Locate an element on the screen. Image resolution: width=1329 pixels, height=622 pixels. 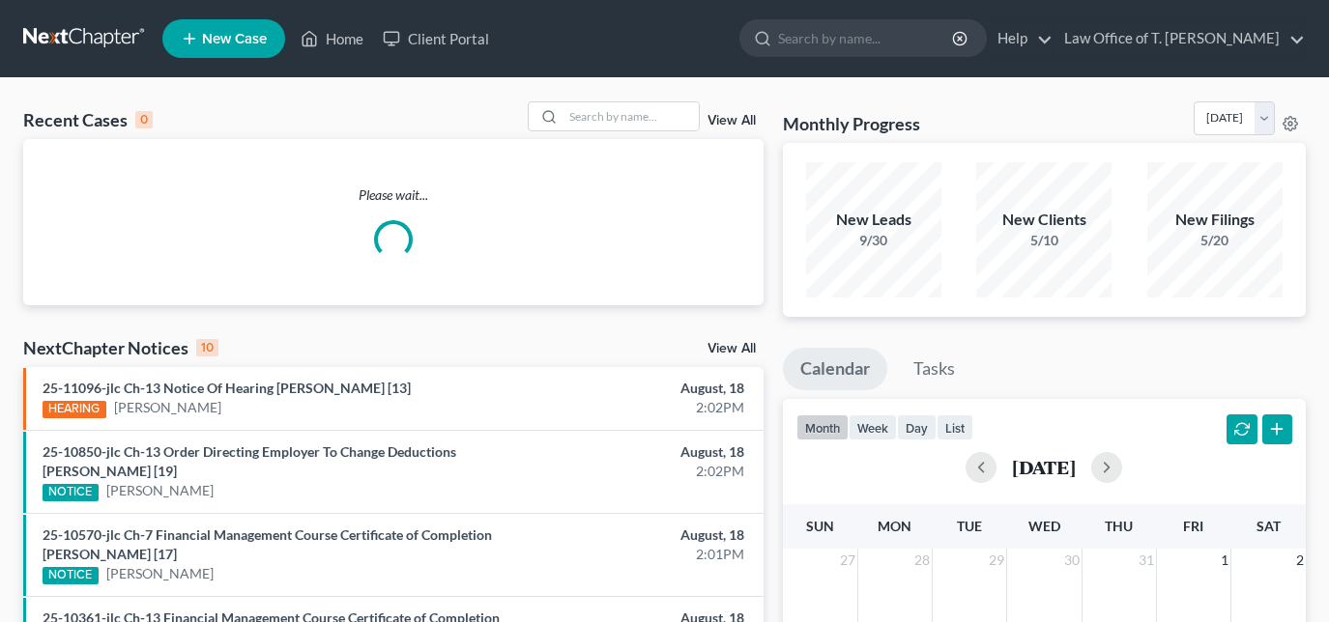
a: Tasks is located at coordinates (934, 369).